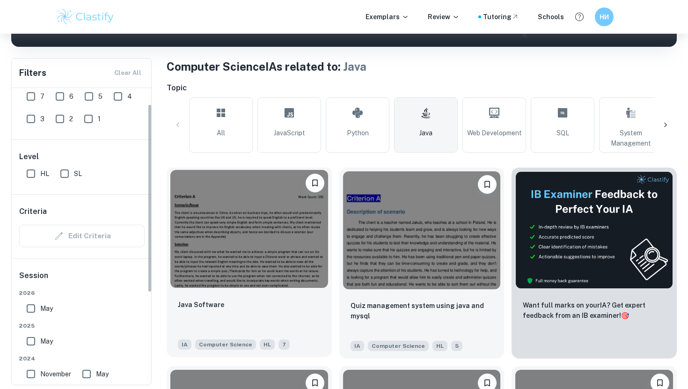  I want to click on div: Tutoring, so click(501, 17).